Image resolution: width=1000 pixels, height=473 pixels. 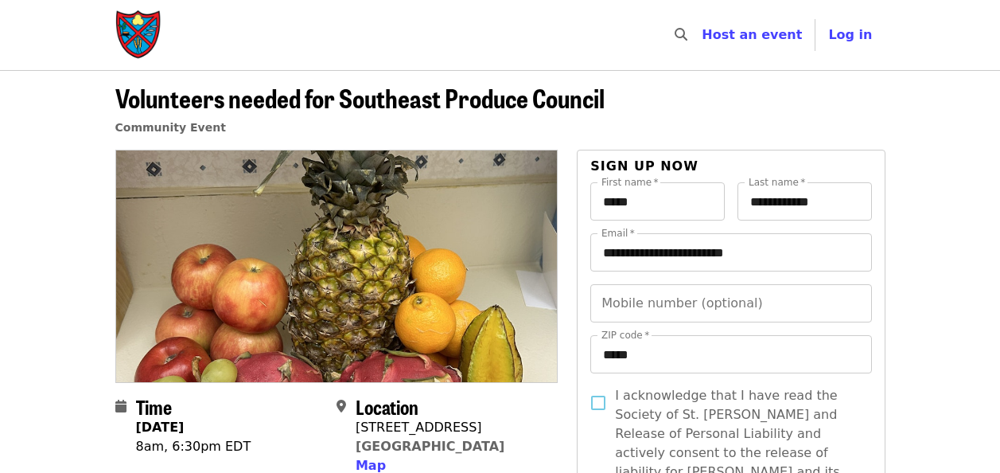 What do you see at coordinates (703, 35) in the screenshot?
I see `input: Search` at bounding box center [703, 35].